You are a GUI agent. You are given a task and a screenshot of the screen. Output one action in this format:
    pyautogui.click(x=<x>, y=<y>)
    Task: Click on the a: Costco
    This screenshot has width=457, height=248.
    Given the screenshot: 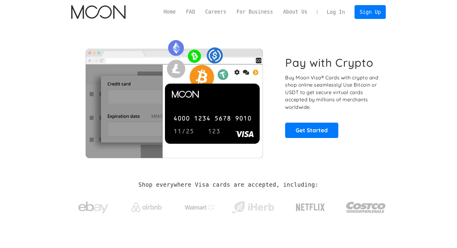 What is the action you would take?
    pyautogui.click(x=366, y=205)
    